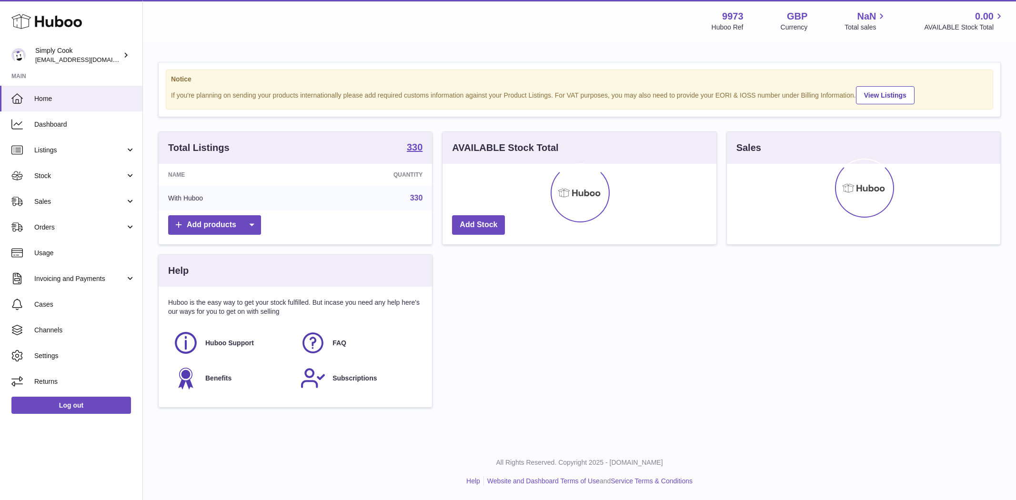  Describe the element at coordinates (354, 378) in the screenshot. I see `span: Subscriptions` at that location.